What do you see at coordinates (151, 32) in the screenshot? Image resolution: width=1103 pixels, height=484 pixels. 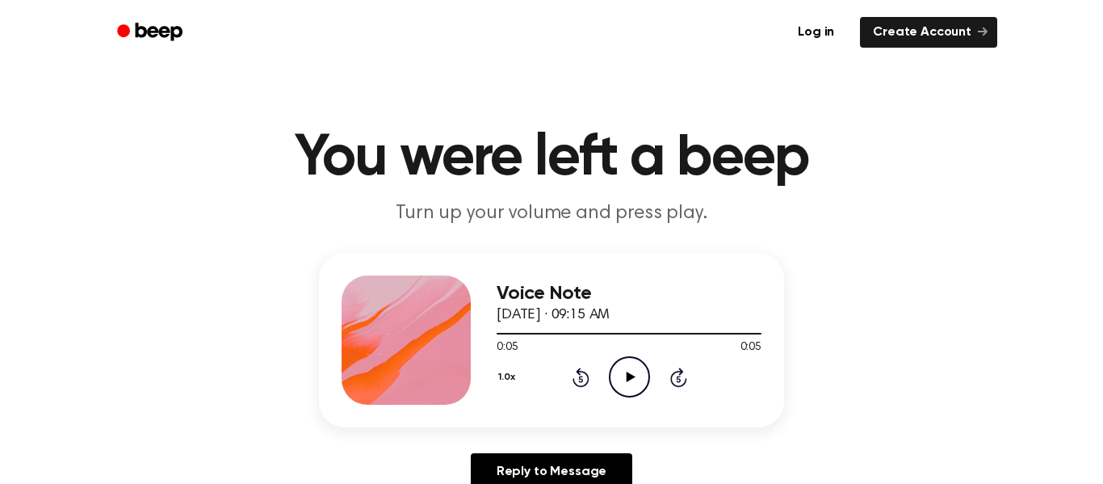 I see `a: Beep` at bounding box center [151, 32].